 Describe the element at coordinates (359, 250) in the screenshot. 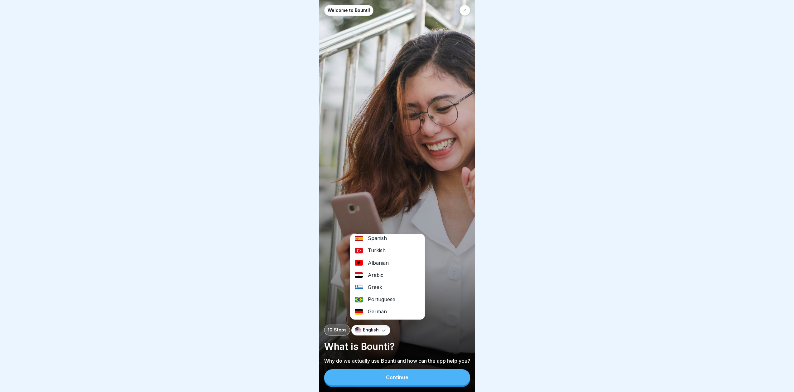

I see `img: tr.svg` at that location.